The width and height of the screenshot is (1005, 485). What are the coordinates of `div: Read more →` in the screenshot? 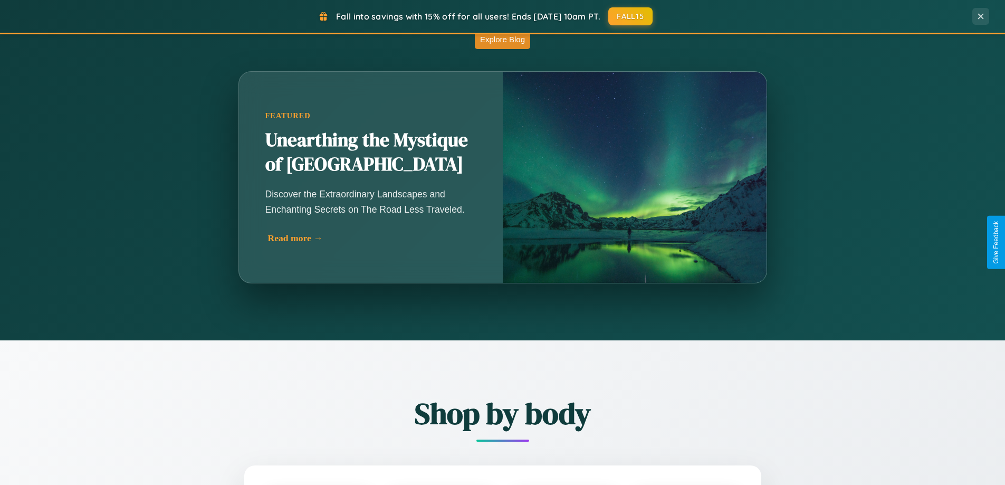 It's located at (374, 238).